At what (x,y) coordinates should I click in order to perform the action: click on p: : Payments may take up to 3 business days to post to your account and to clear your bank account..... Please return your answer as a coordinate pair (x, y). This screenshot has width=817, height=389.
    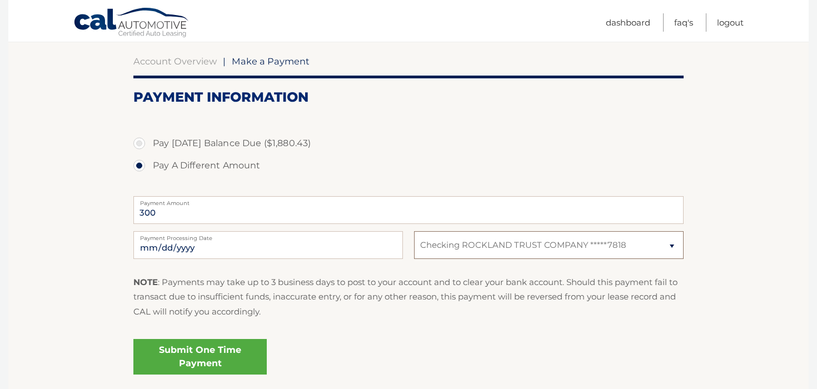
    Looking at the image, I should click on (409, 297).